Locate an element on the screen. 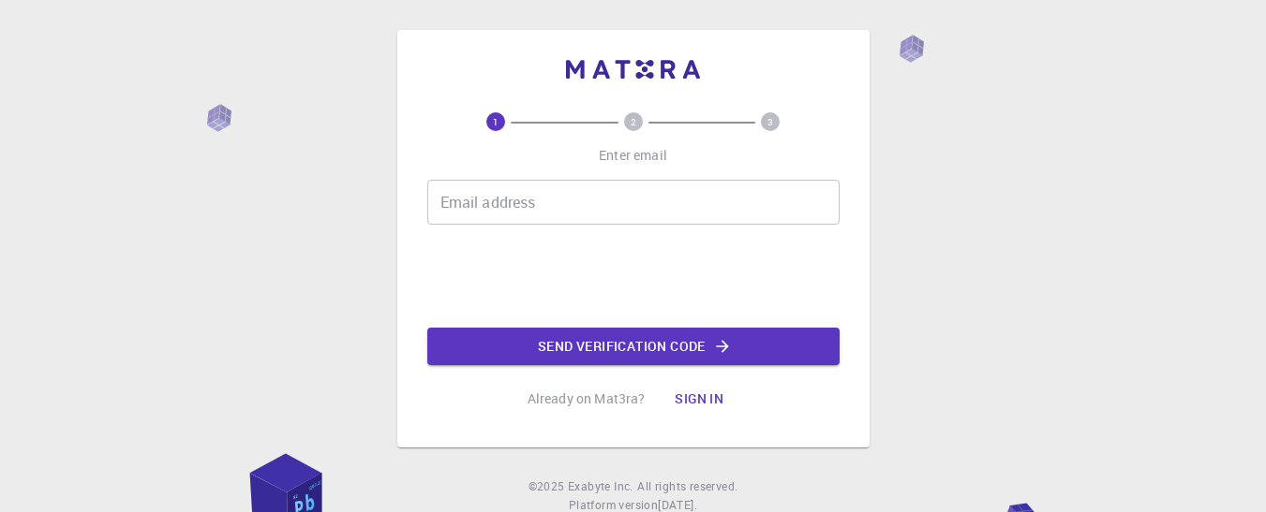  a: Exabyte Inc. is located at coordinates (601, 487).